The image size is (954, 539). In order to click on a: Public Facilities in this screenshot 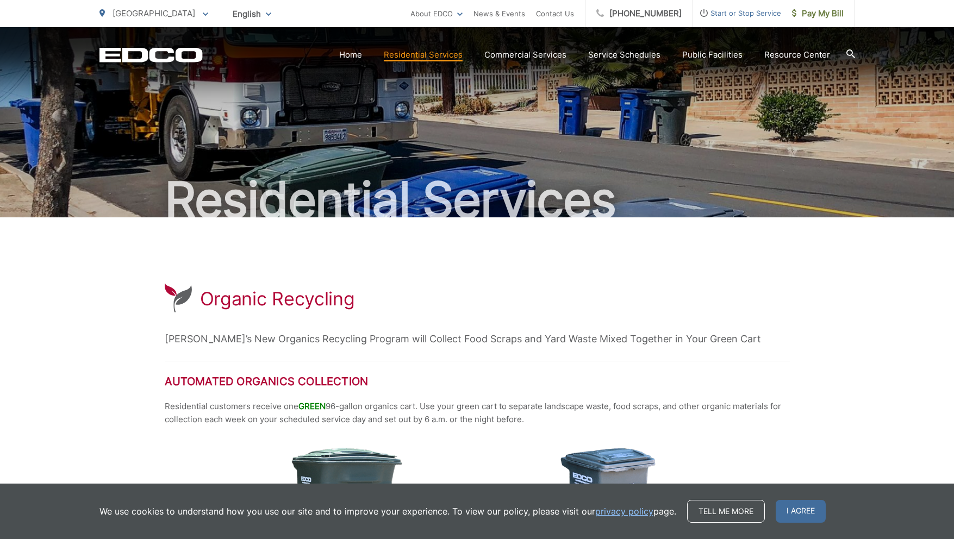, I will do `click(712, 55)`.